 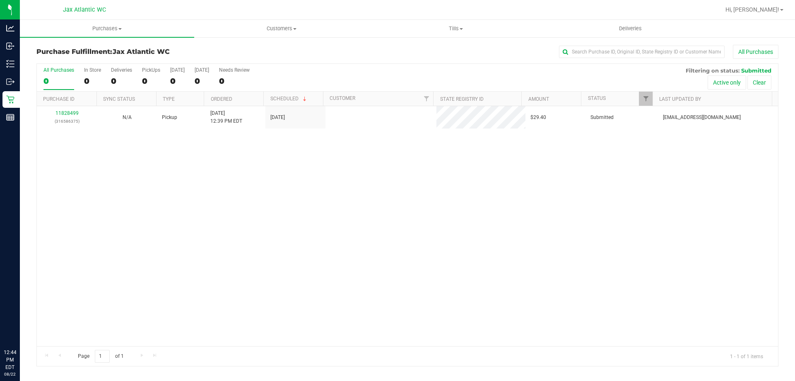 What do you see at coordinates (10, 64) in the screenshot?
I see `inline-svg: Inventory` at bounding box center [10, 64].